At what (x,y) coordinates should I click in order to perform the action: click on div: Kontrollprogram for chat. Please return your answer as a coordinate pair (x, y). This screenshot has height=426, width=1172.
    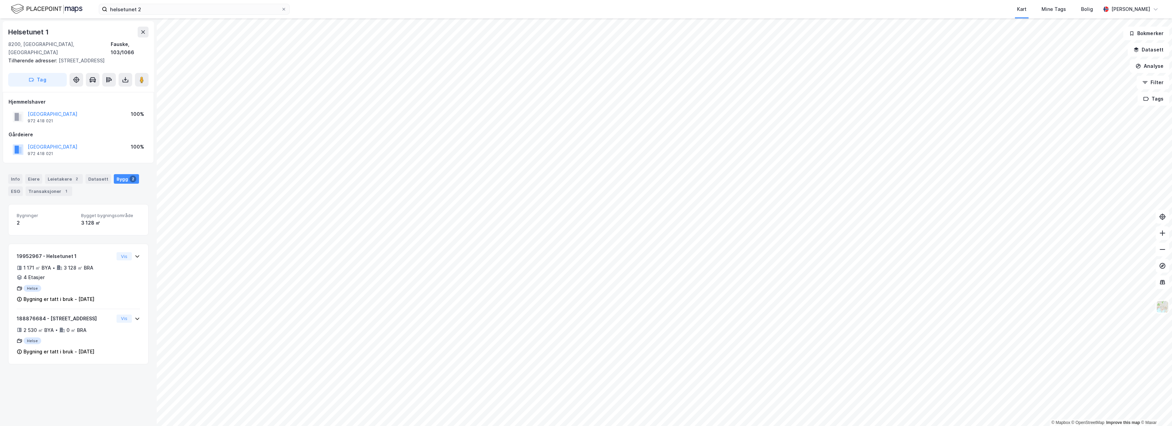
    Looking at the image, I should click on (1155, 409).